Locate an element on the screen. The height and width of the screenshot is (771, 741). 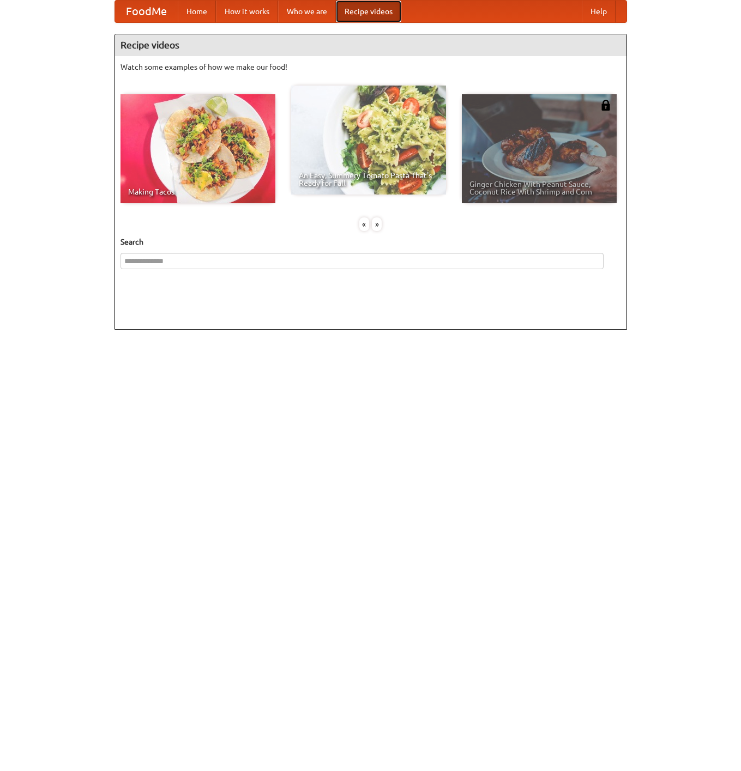
h4: Recipe videos is located at coordinates (371, 45).